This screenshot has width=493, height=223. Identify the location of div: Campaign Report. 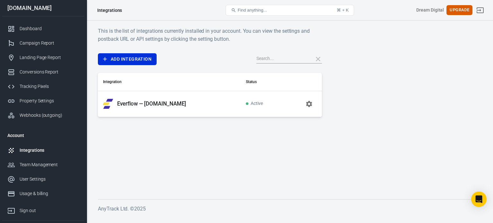
(49, 43).